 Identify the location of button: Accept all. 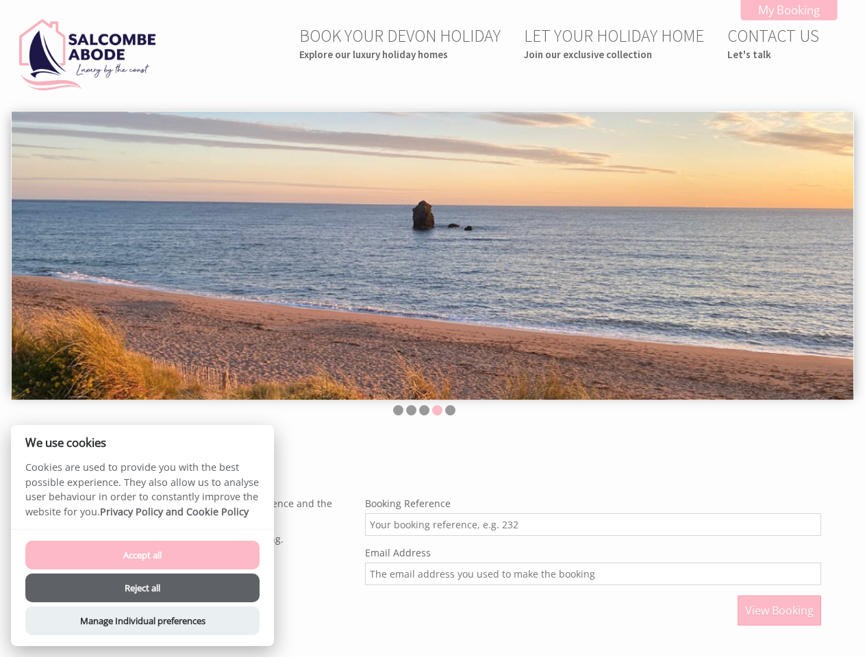
(142, 555).